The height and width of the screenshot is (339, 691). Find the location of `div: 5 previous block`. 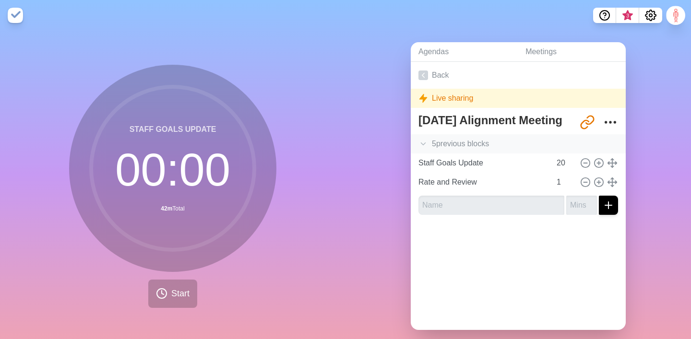

div: 5 previous block is located at coordinates (519, 144).